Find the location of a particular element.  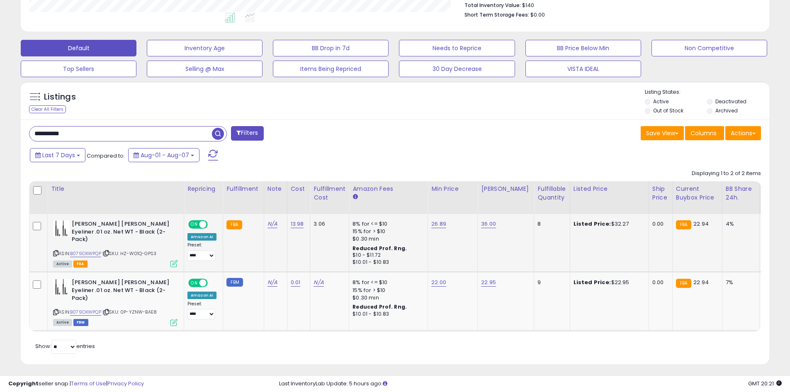

label: Archived is located at coordinates (726, 110).